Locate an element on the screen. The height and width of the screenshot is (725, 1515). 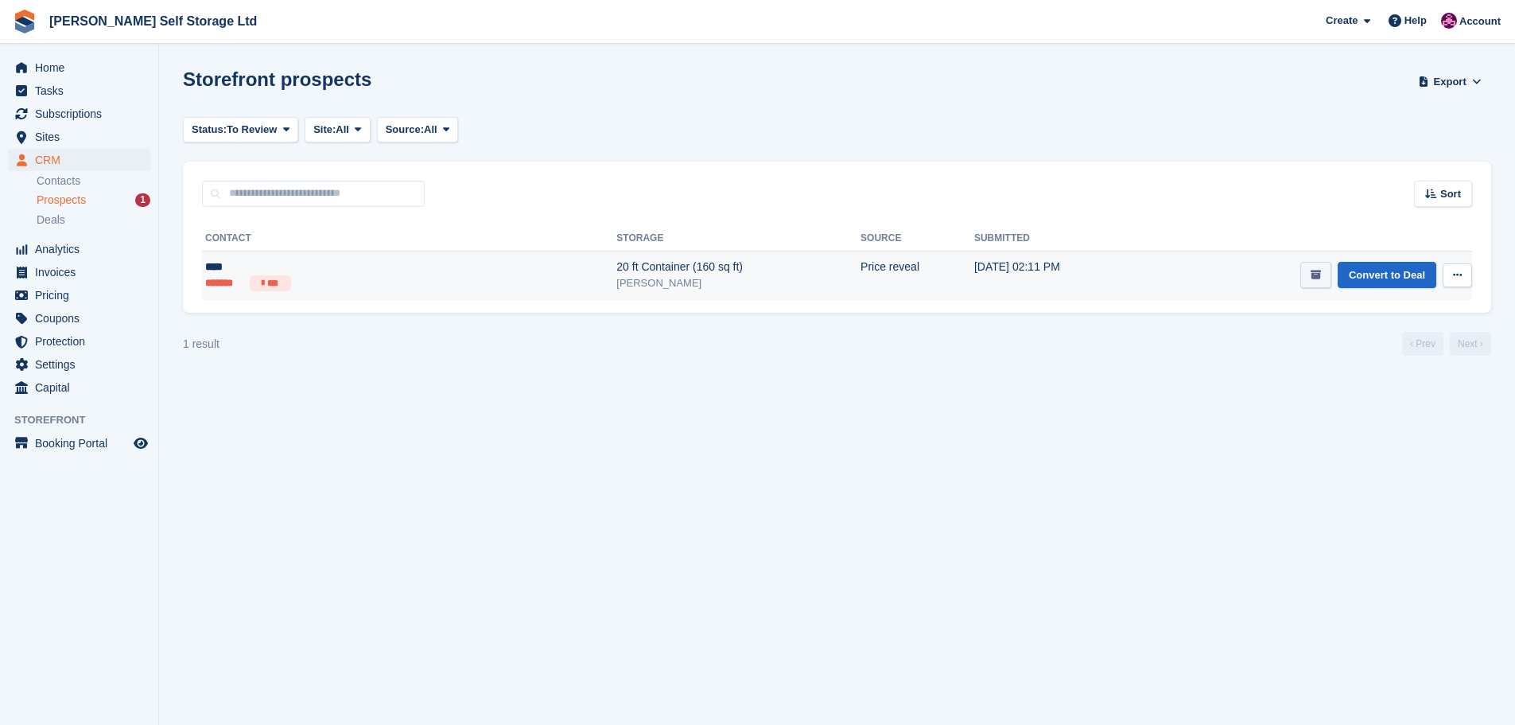
span: Site: is located at coordinates (325, 130).